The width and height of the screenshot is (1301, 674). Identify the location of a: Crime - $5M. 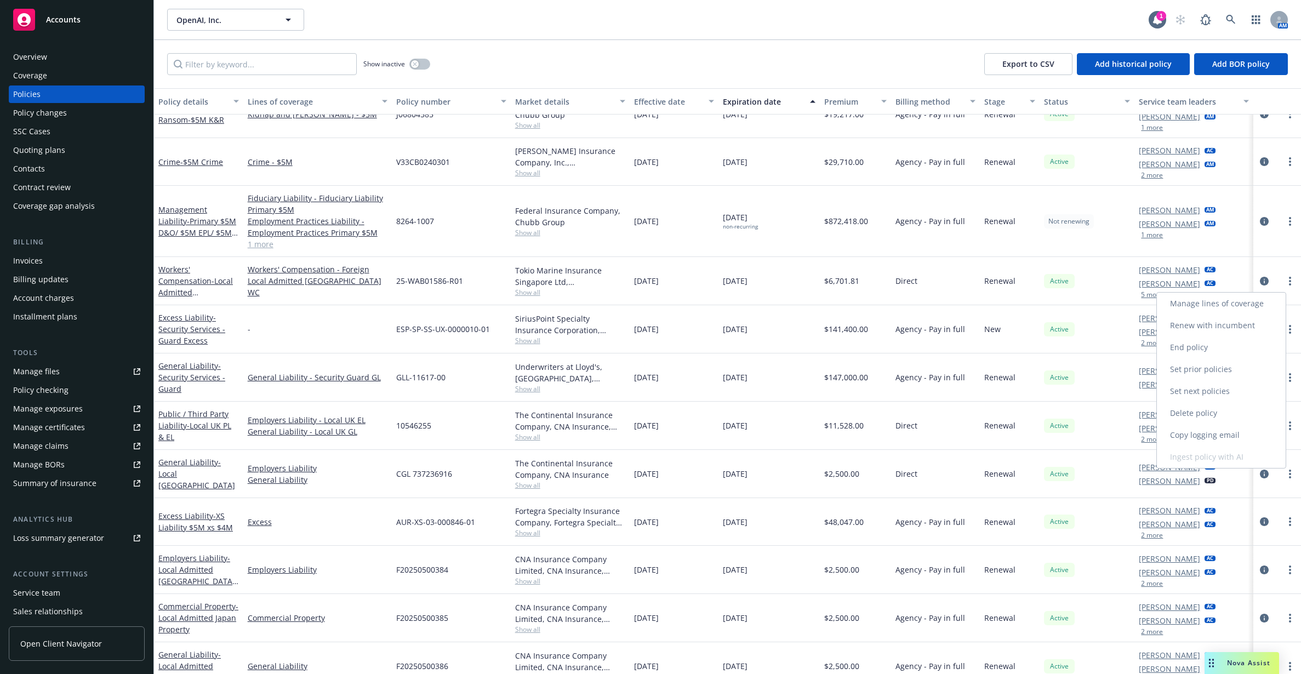
(317, 162).